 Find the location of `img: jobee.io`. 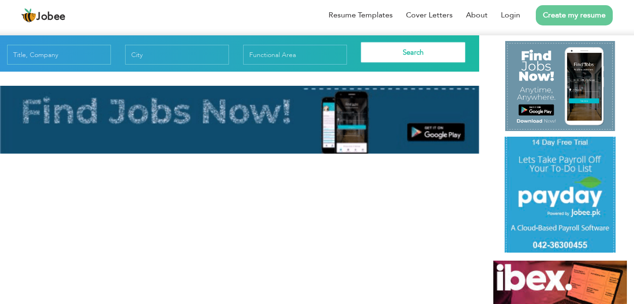

img: jobee.io is located at coordinates (29, 16).